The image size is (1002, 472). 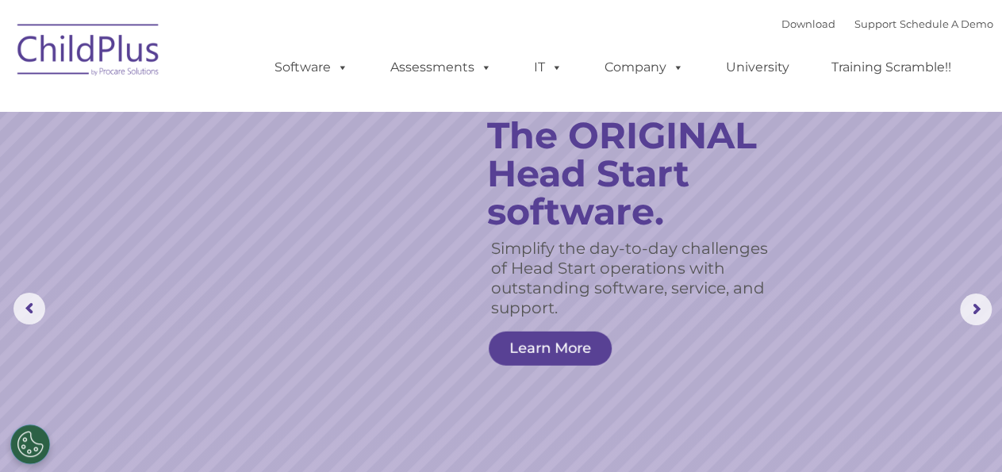 I want to click on img: ChildPlus by Procare Solutions, so click(x=89, y=52).